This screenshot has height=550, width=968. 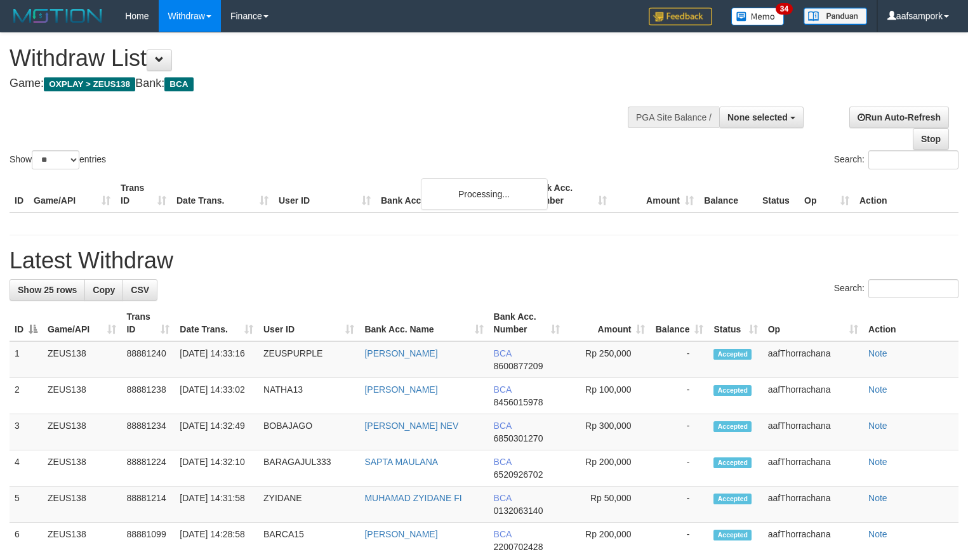 What do you see at coordinates (673, 117) in the screenshot?
I see `div: PGA Site Balance /` at bounding box center [673, 117].